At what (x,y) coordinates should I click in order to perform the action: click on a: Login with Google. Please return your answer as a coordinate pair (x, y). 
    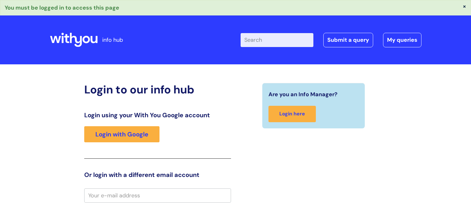
    Looking at the image, I should click on (122, 134).